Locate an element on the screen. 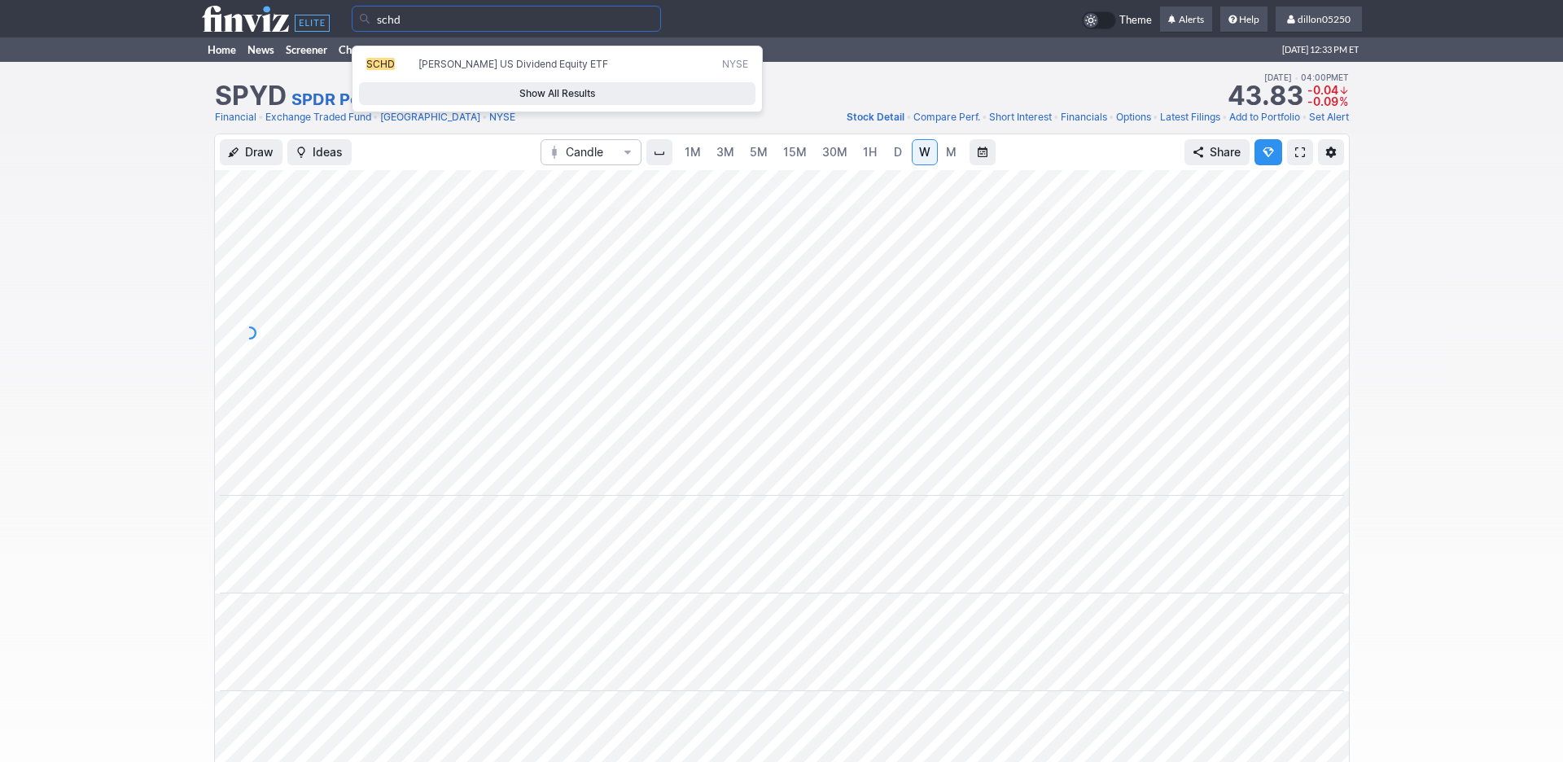  span: -0.04 is located at coordinates (1323, 90).